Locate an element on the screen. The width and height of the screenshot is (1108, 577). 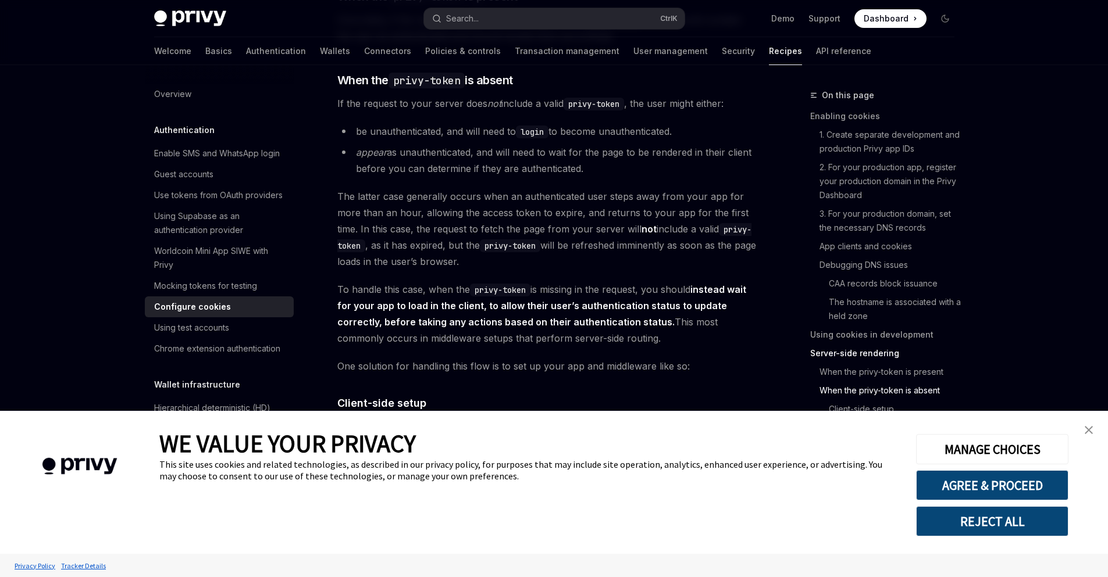
a: Using Supabase as an authentication provider is located at coordinates (219, 223).